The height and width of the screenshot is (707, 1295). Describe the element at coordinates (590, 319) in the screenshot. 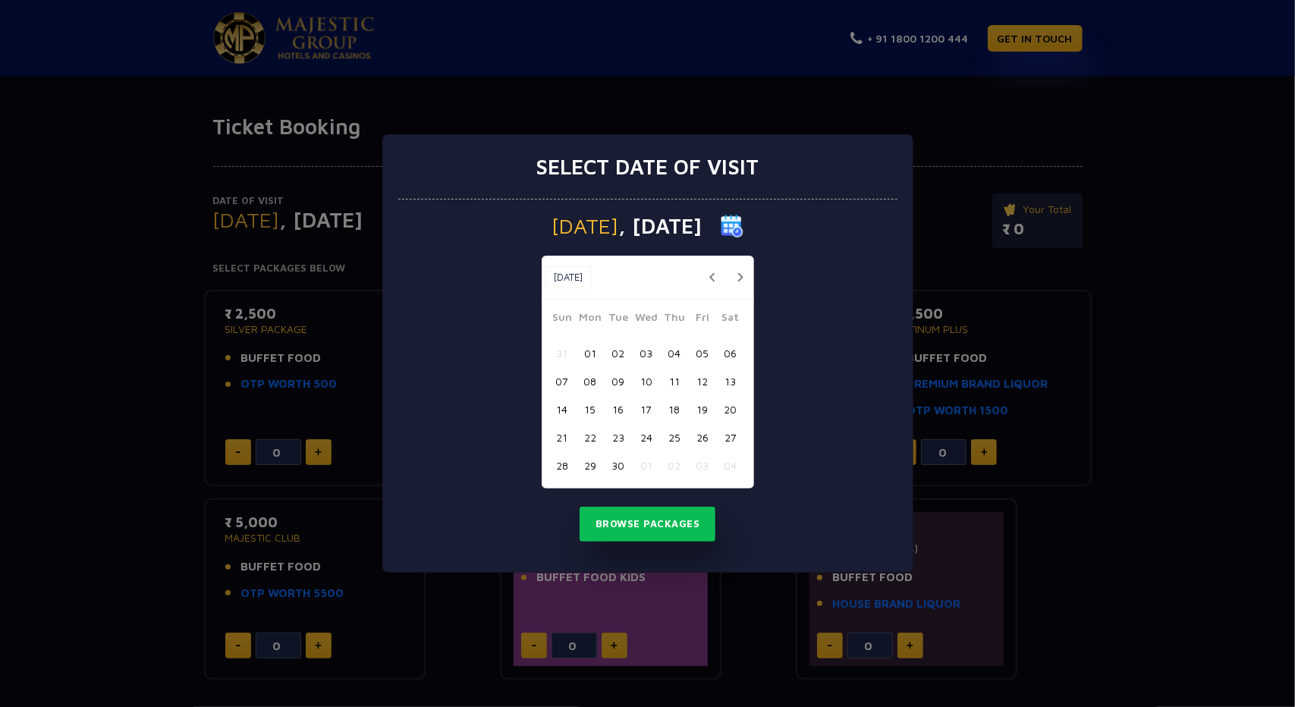

I see `span: Mon` at that location.